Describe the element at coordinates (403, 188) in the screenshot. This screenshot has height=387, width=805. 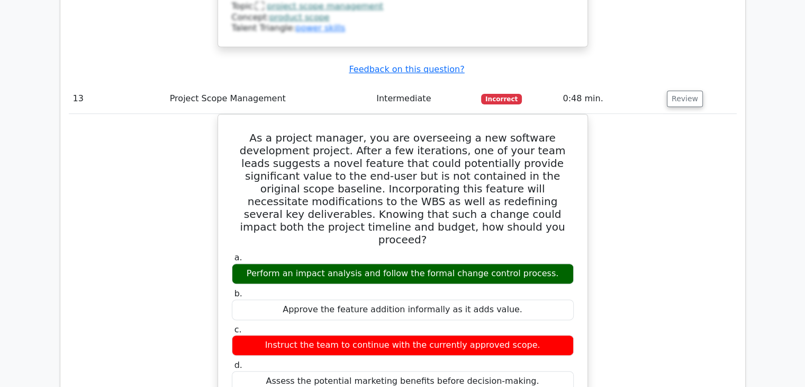
I see `h5: As a project manager, you are overseeing a new software development project. After a few iteratio...` at that location.